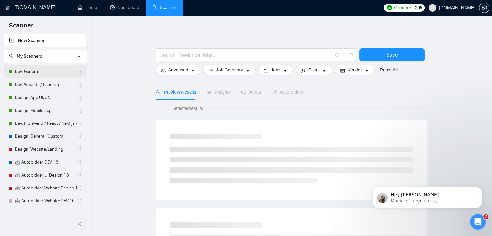 This screenshot has height=236, width=492. Describe the element at coordinates (176, 92) in the screenshot. I see `span: Preview Results` at that location.